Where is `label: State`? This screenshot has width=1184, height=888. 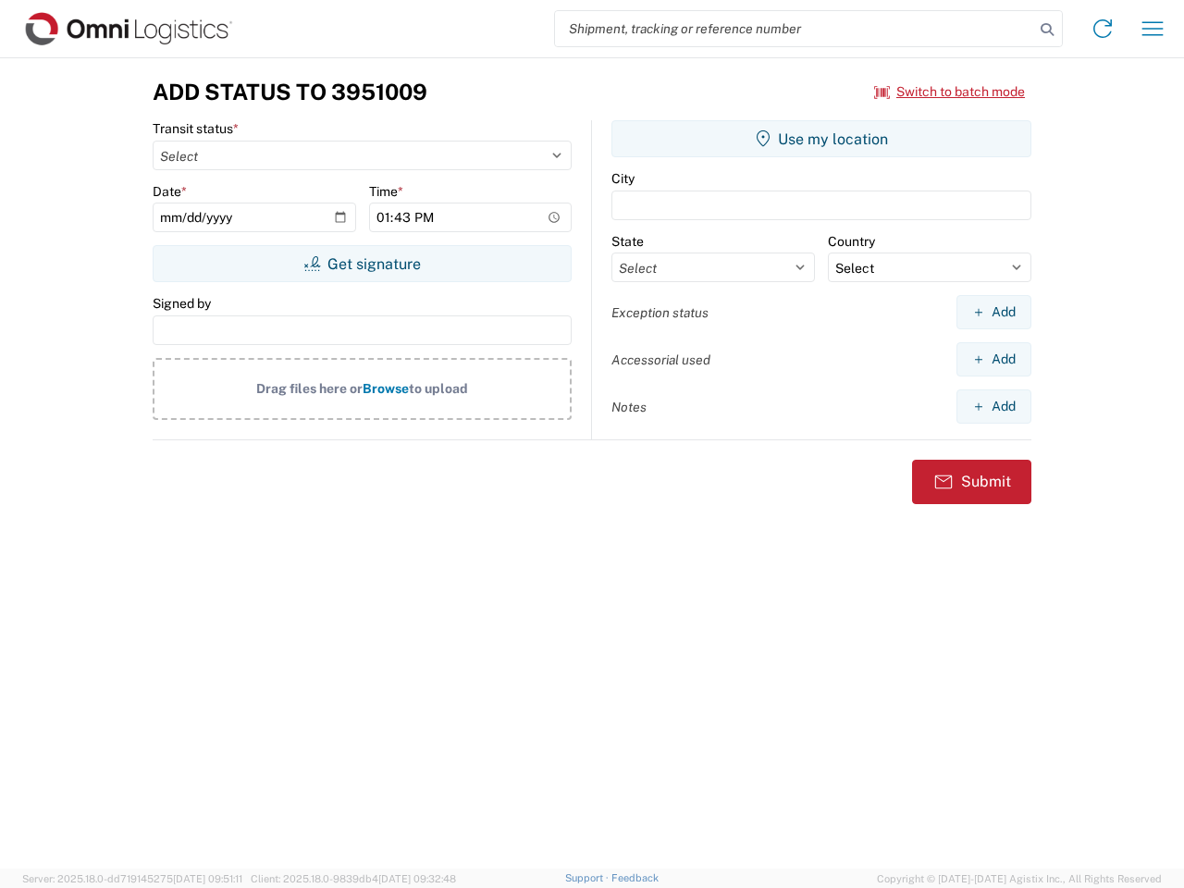 label: State is located at coordinates (627, 241).